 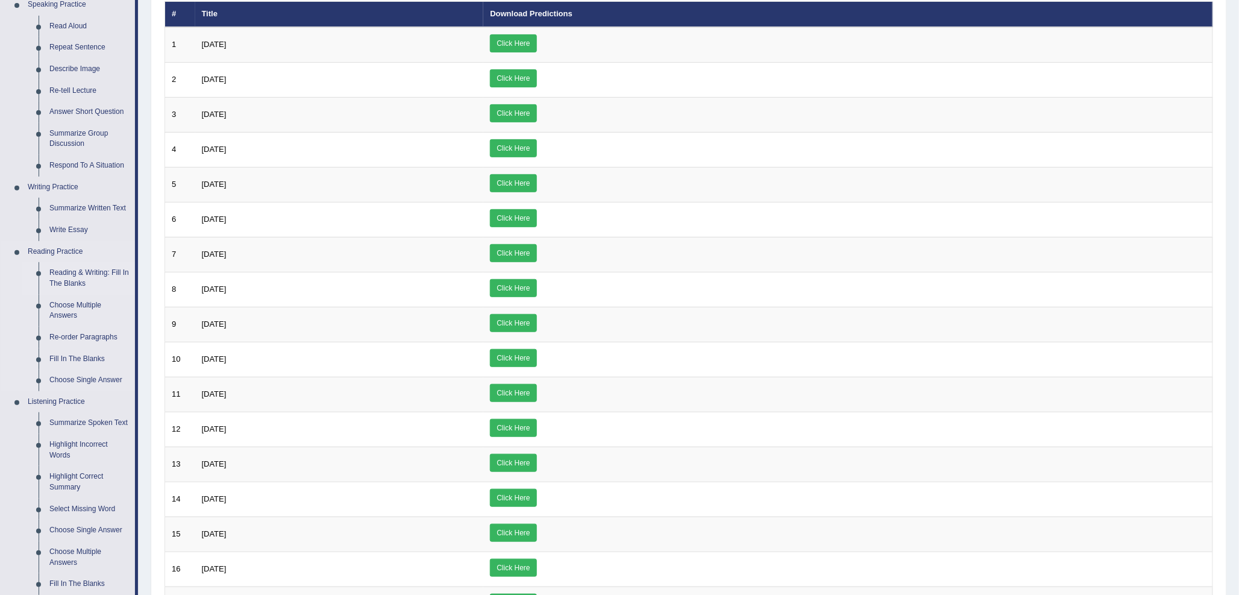 What do you see at coordinates (180, 115) in the screenshot?
I see `td: 3` at bounding box center [180, 115].